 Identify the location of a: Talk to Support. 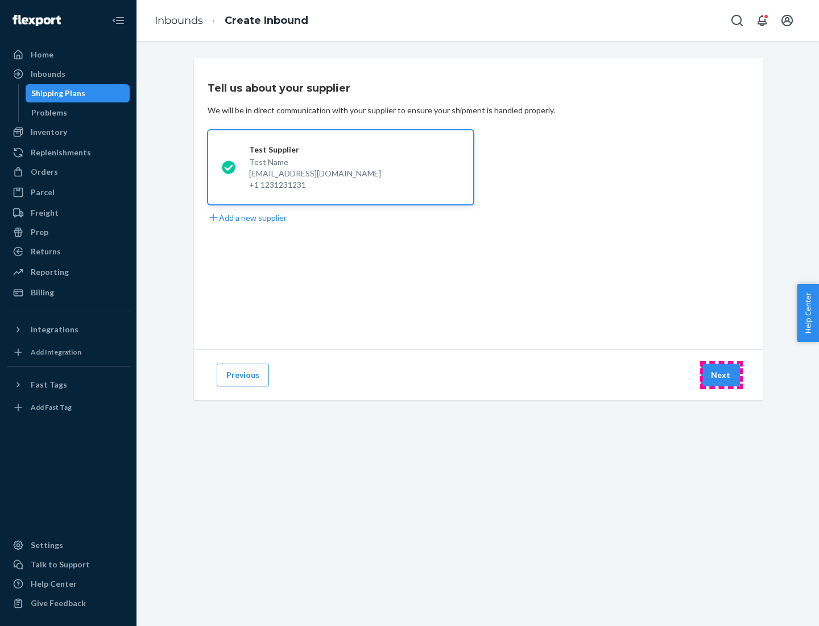
(68, 565).